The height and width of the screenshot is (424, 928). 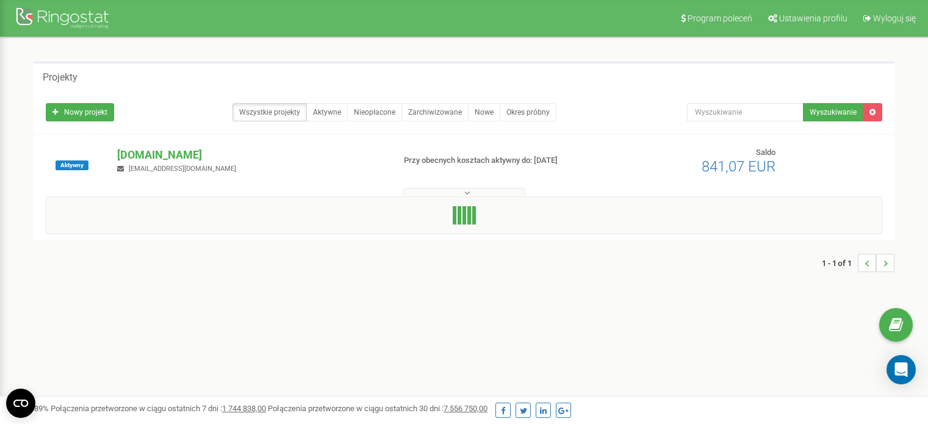 I want to click on u: 7 556 750,00, so click(x=465, y=408).